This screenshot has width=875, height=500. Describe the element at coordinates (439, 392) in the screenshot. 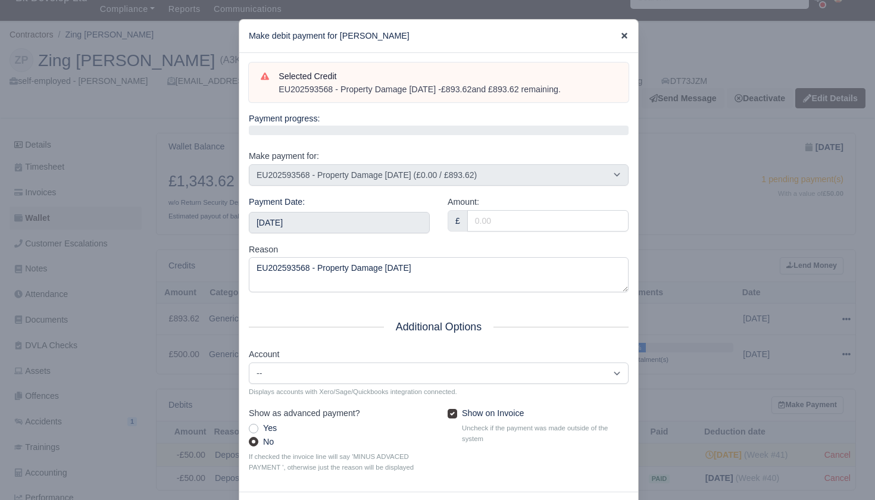

I see `small: Displays accounts with Xero/Sage/Quickbooks integration connected.` at that location.